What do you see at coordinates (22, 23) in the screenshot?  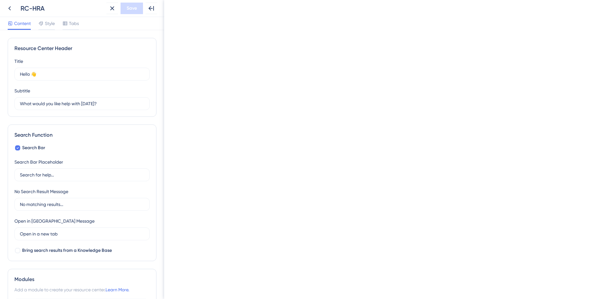 I see `span: Content` at bounding box center [22, 23].